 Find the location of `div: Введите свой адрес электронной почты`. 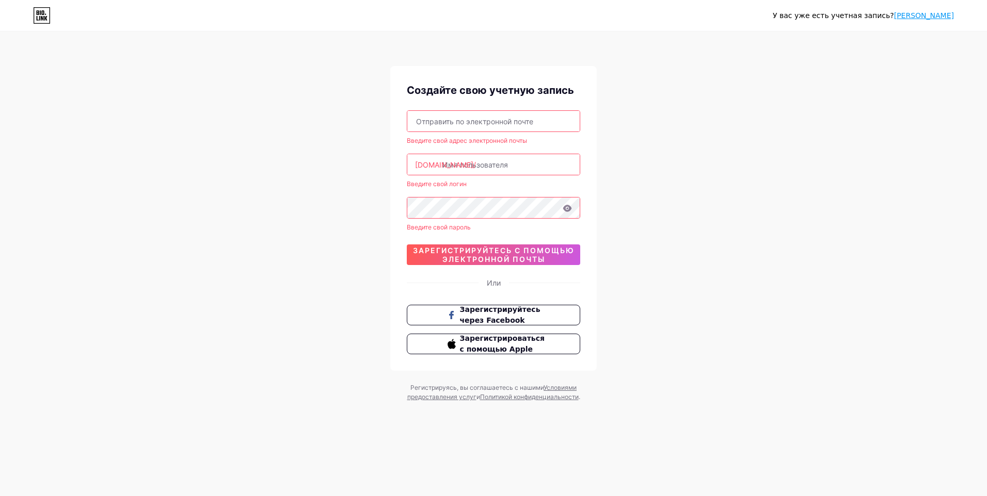

div: Введите свой адрес электронной почты is located at coordinates (493, 141).